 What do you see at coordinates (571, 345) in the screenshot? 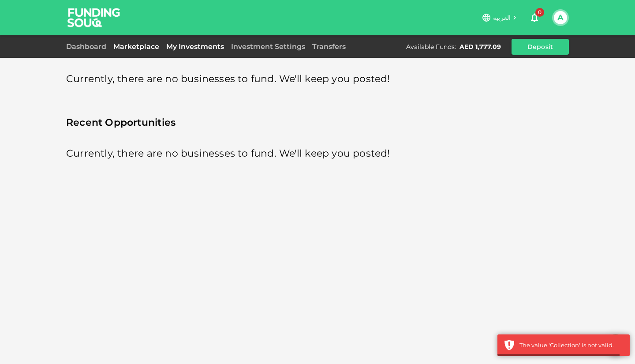
I see `div: The value 'Collection' is not valid.` at bounding box center [571, 345].